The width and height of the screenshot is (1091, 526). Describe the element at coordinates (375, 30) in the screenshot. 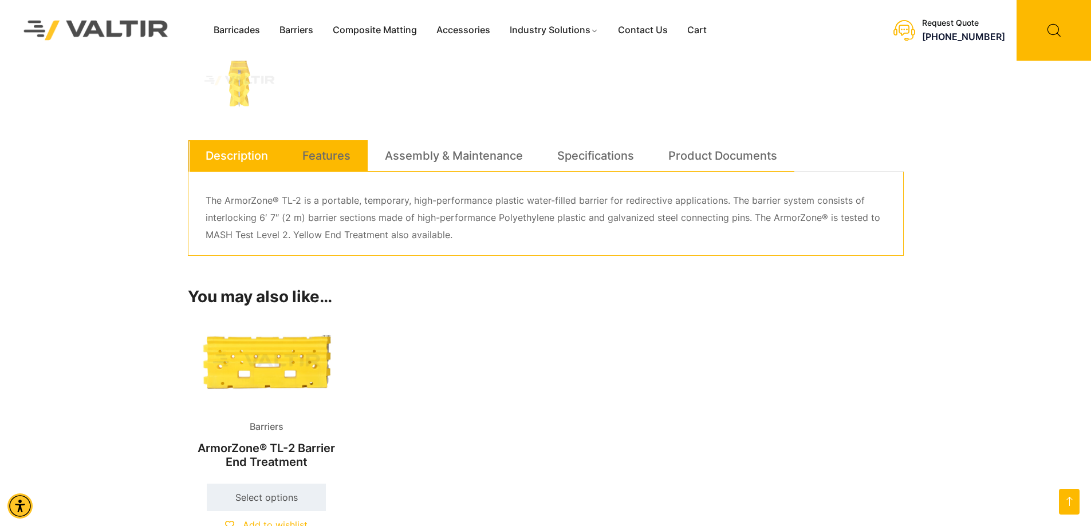

I see `a: Composite Matting` at that location.